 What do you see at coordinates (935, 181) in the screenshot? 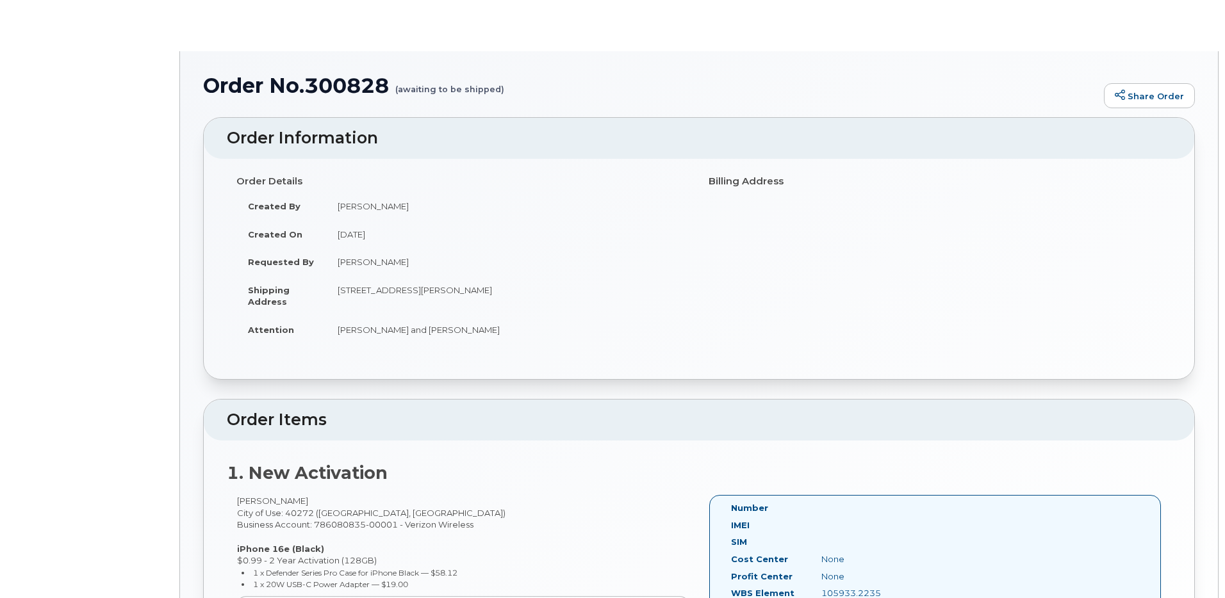
I see `h4: Billing Address` at bounding box center [935, 181].